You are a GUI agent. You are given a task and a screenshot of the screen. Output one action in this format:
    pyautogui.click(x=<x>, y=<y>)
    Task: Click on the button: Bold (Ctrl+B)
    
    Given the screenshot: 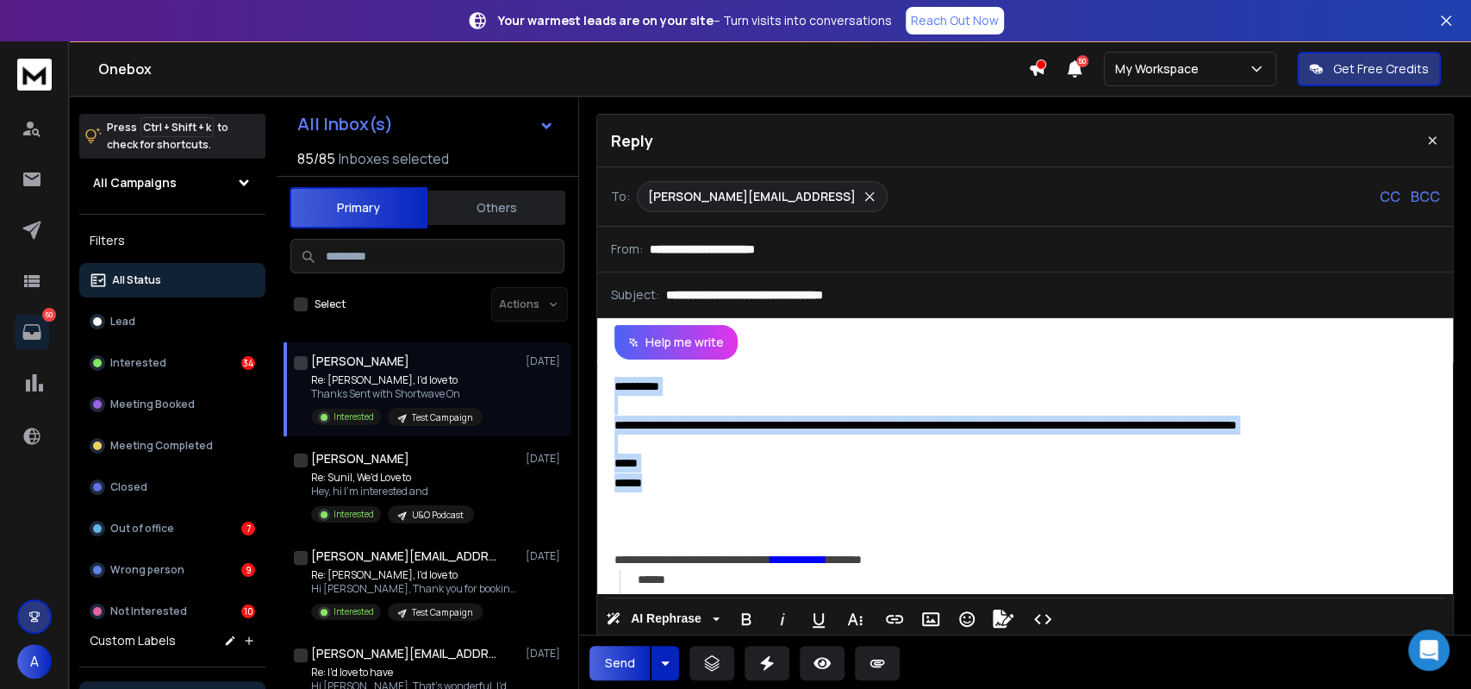 What is the action you would take?
    pyautogui.click(x=746, y=619)
    